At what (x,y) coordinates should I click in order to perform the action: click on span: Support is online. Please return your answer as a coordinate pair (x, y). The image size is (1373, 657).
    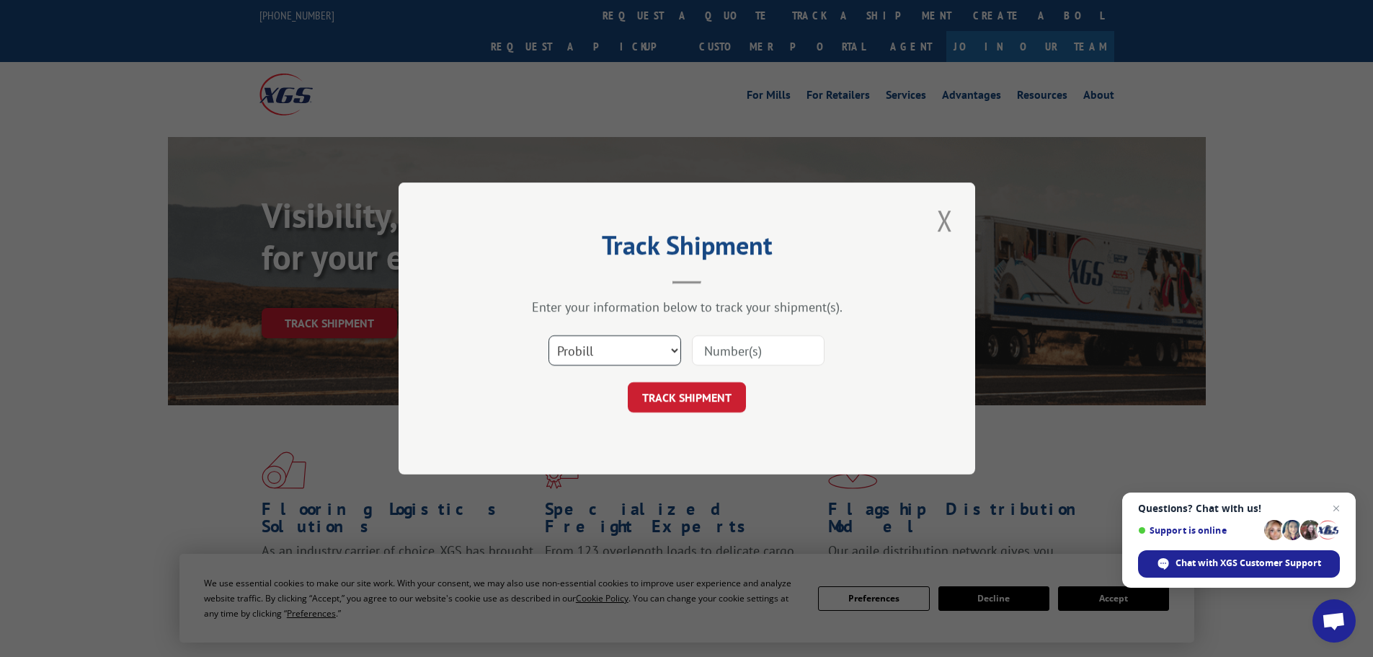
    Looking at the image, I should click on (1199, 530).